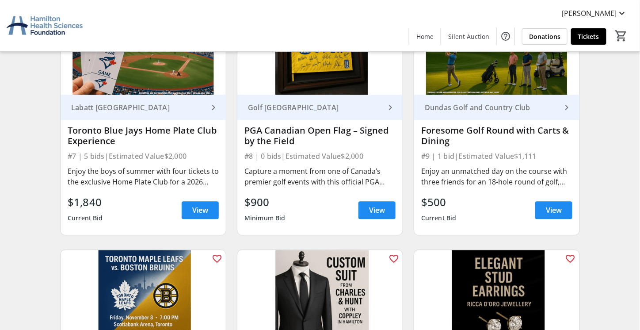  Describe the element at coordinates (469, 36) in the screenshot. I see `span: Silent Auction` at that location.